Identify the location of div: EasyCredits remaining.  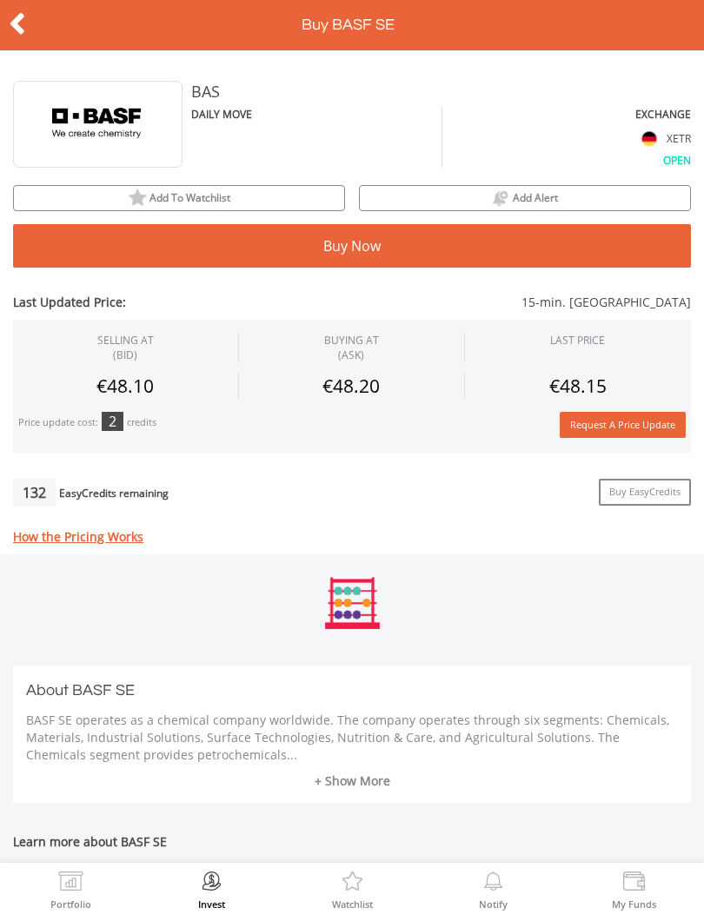
(114, 494).